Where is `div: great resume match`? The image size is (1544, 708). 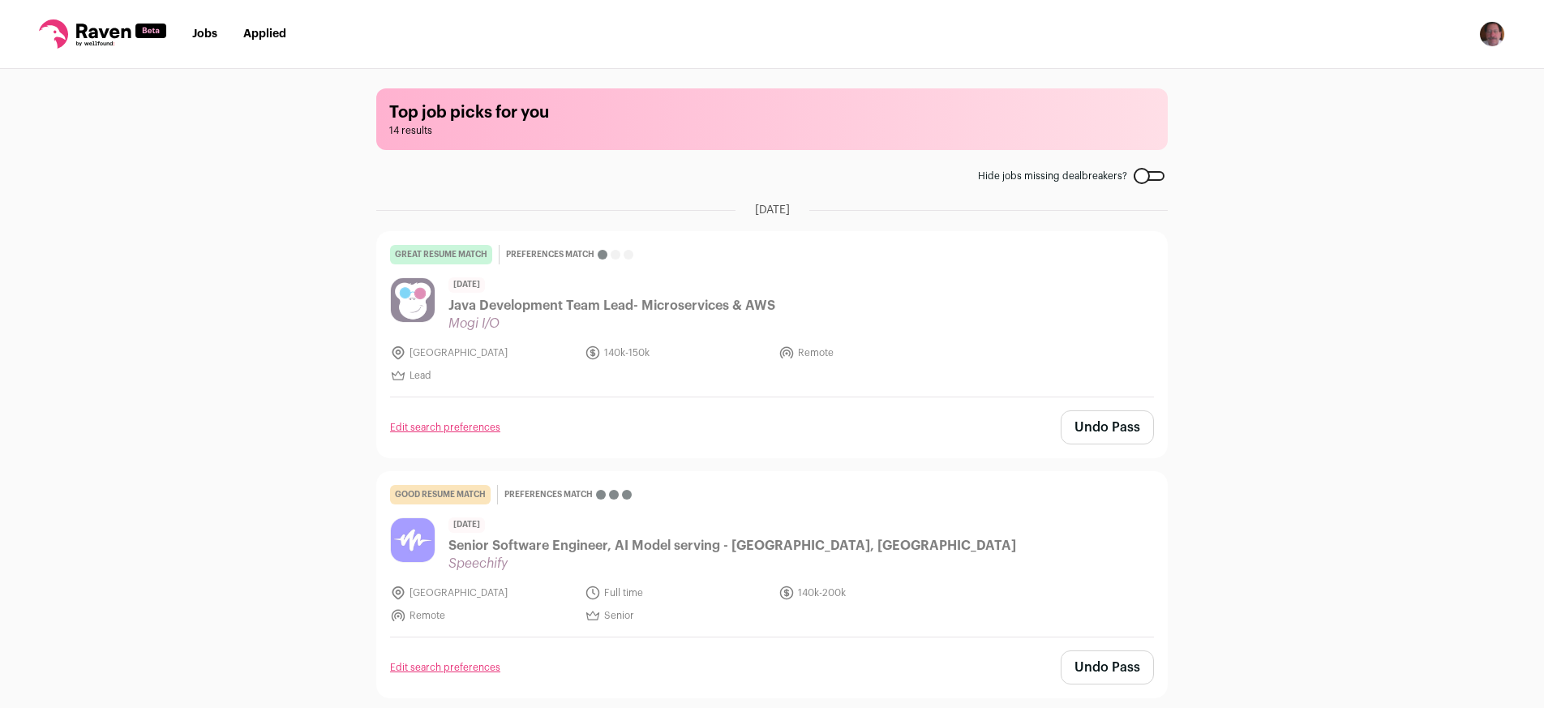 div: great resume match is located at coordinates (441, 255).